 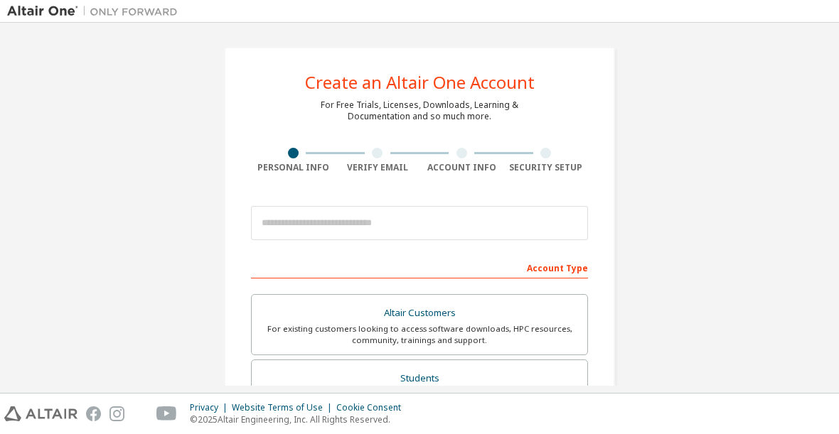 I want to click on div: Personal Info, so click(x=293, y=168).